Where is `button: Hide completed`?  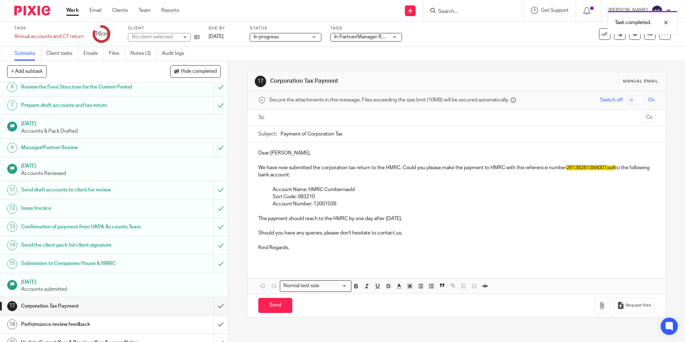
button: Hide completed is located at coordinates (195, 71).